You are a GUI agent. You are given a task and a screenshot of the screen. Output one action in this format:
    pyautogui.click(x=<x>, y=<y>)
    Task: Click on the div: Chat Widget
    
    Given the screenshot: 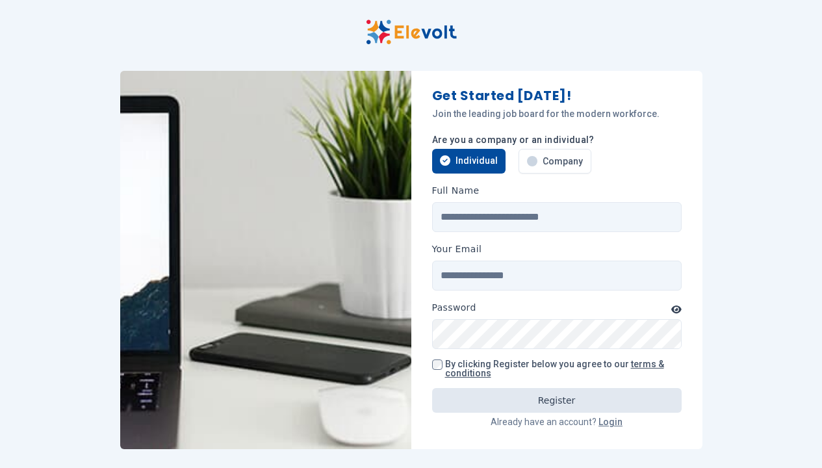 What is the action you would take?
    pyautogui.click(x=790, y=437)
    